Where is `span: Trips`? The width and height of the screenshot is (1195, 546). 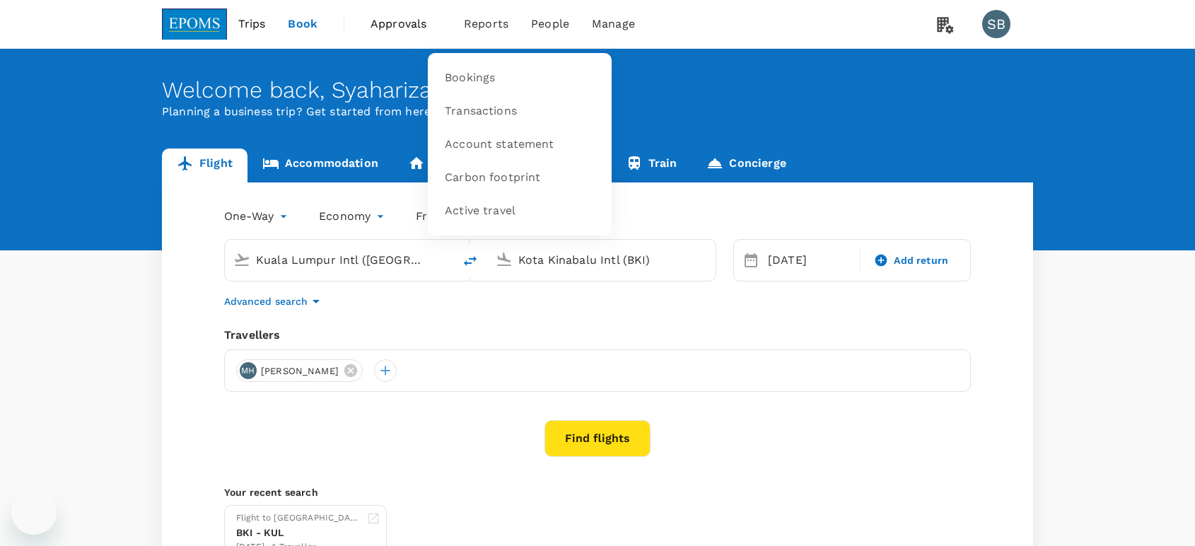
span: Trips is located at coordinates (252, 24).